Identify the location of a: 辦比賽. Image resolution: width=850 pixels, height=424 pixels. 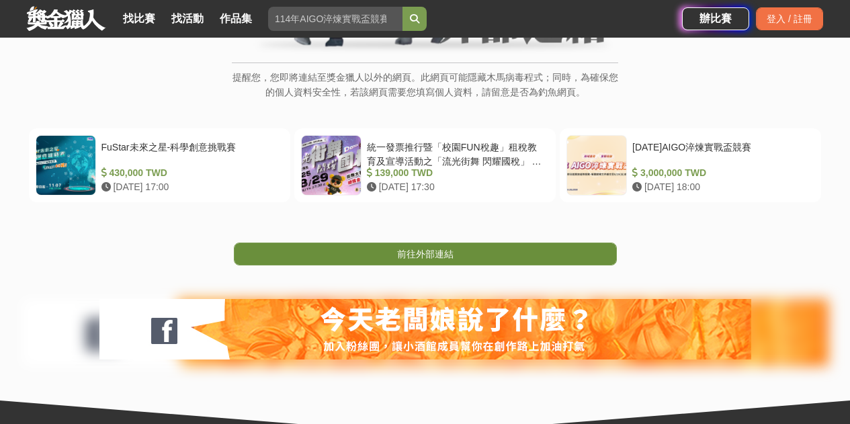
(716, 19).